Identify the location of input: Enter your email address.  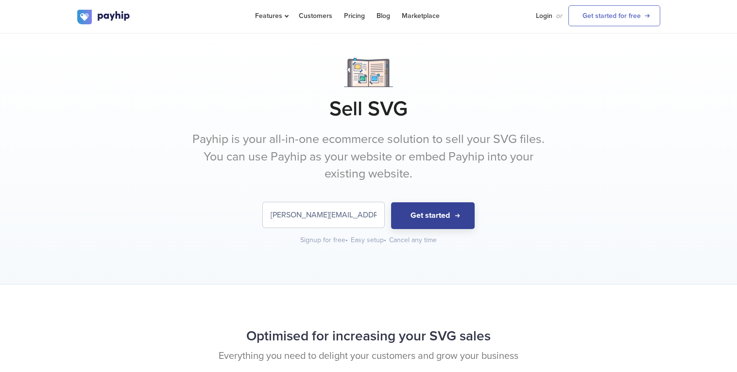
(324, 215).